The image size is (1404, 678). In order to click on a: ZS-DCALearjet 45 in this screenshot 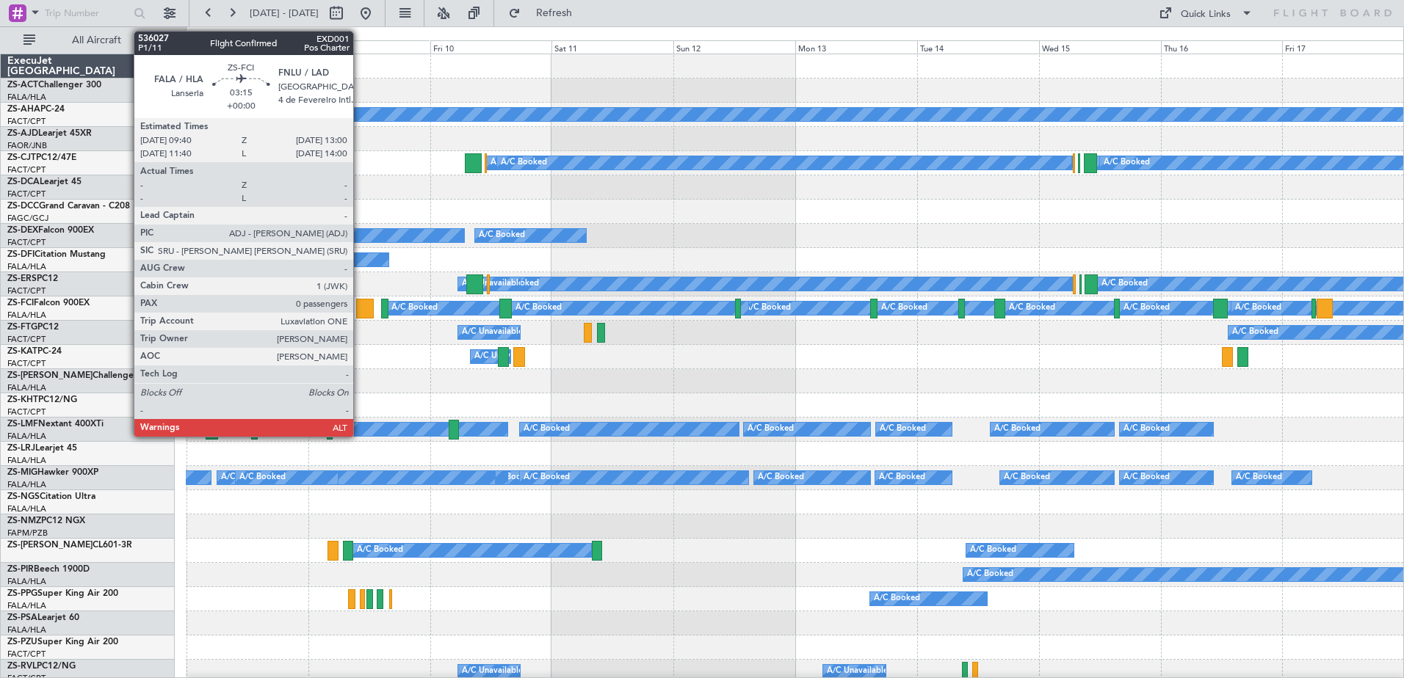, I will do `click(44, 182)`.